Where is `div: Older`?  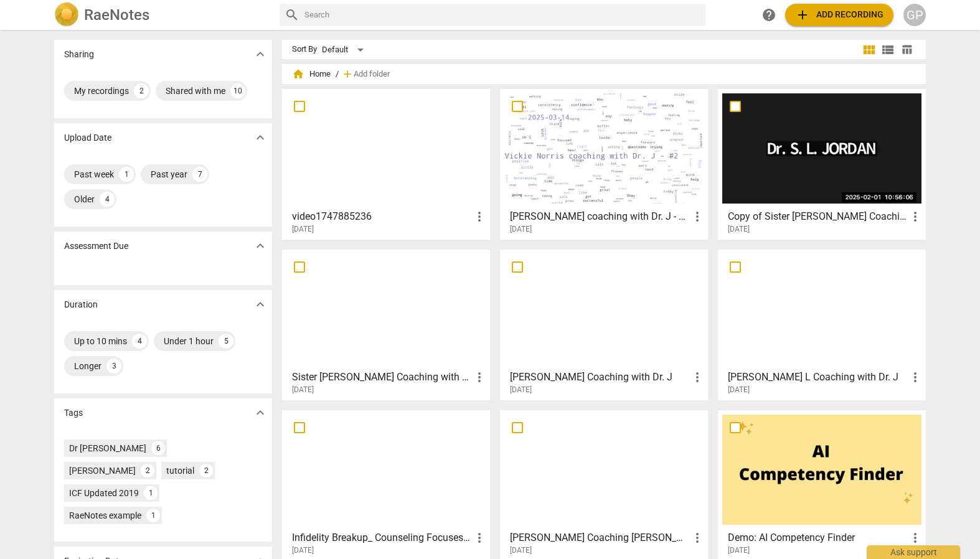
div: Older is located at coordinates (84, 199).